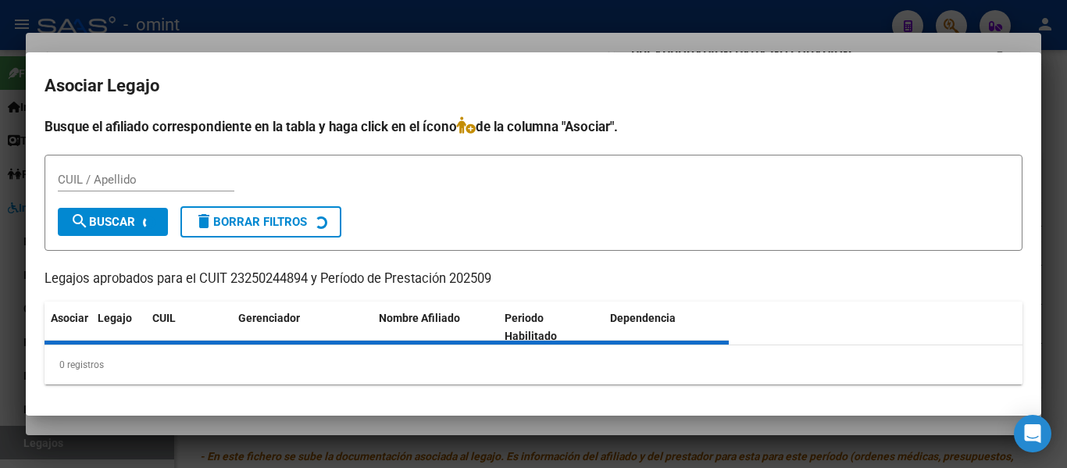 This screenshot has width=1067, height=468. I want to click on span: CUIL, so click(164, 318).